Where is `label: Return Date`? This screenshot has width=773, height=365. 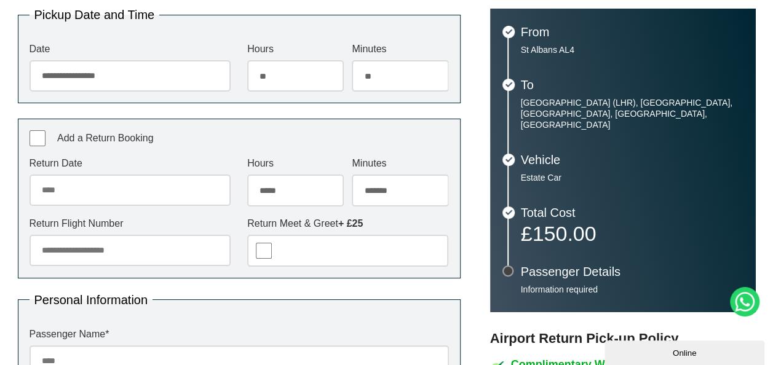
label: Return Date is located at coordinates (130, 164).